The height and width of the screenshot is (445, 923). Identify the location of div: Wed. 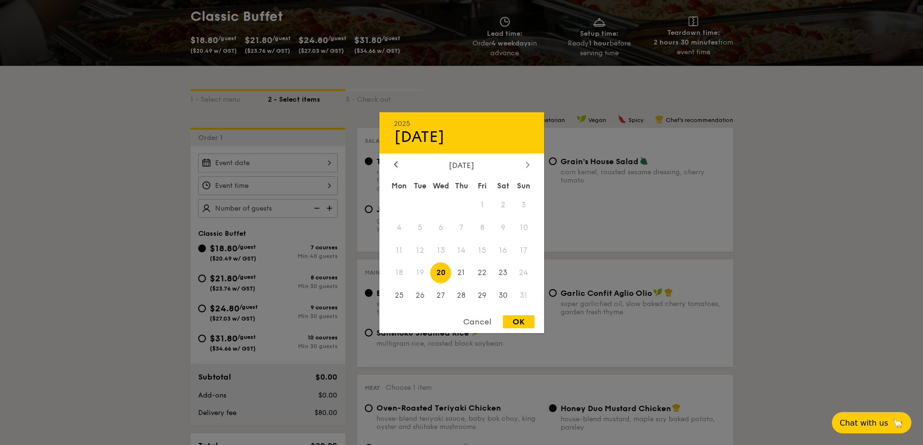
(440, 186).